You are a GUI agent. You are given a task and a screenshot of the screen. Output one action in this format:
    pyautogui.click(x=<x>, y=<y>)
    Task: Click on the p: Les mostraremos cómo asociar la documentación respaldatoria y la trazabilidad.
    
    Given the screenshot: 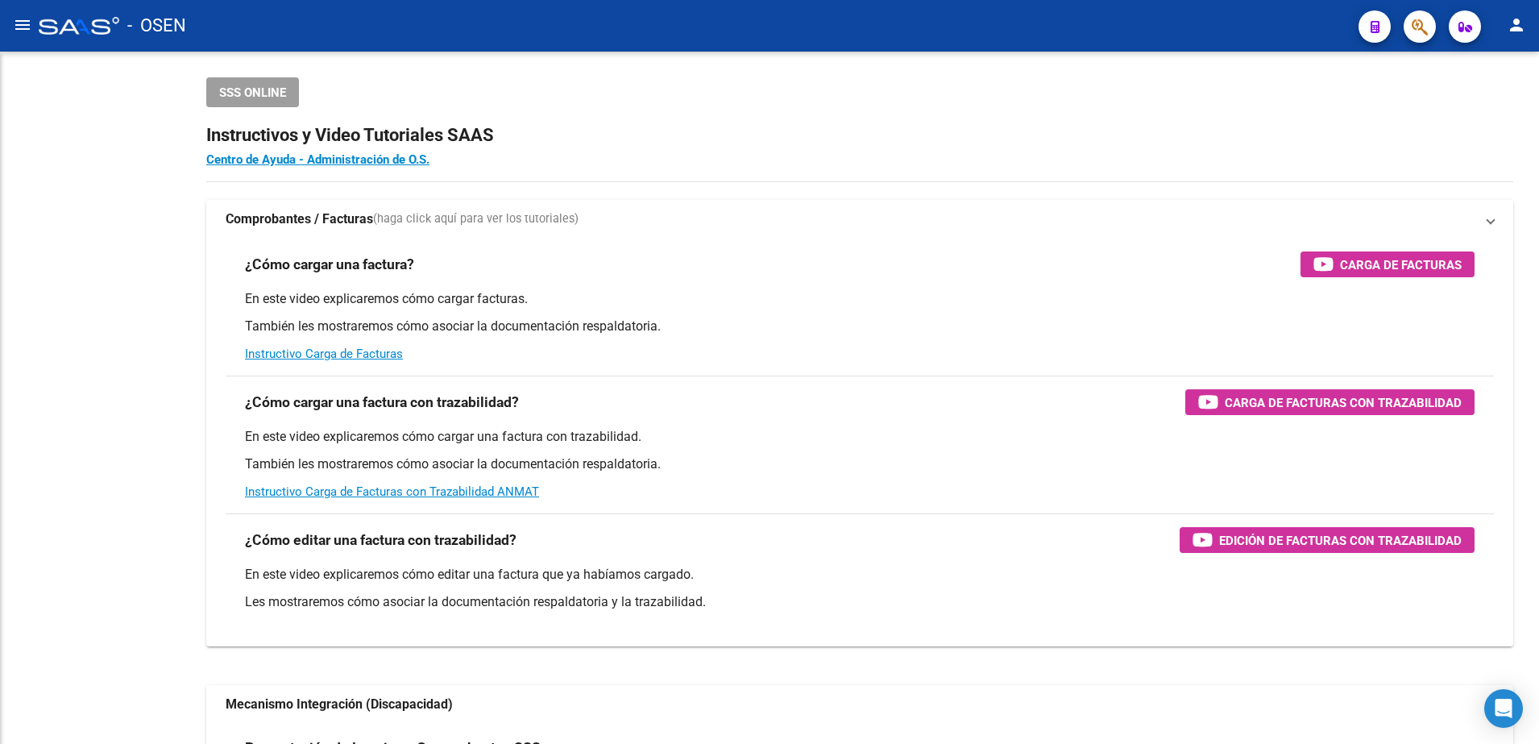 What is the action you would take?
    pyautogui.click(x=860, y=602)
    